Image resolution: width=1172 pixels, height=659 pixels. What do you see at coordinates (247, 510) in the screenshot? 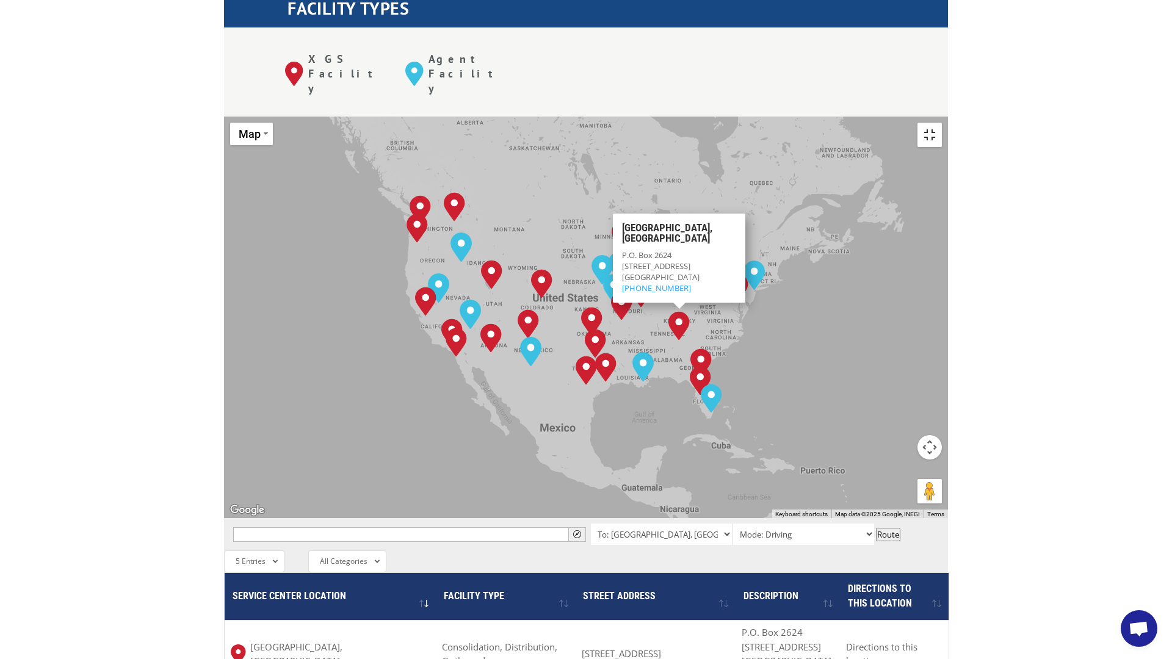
I see `a: Open this area in Google Maps (opens a new window)` at bounding box center [247, 510].